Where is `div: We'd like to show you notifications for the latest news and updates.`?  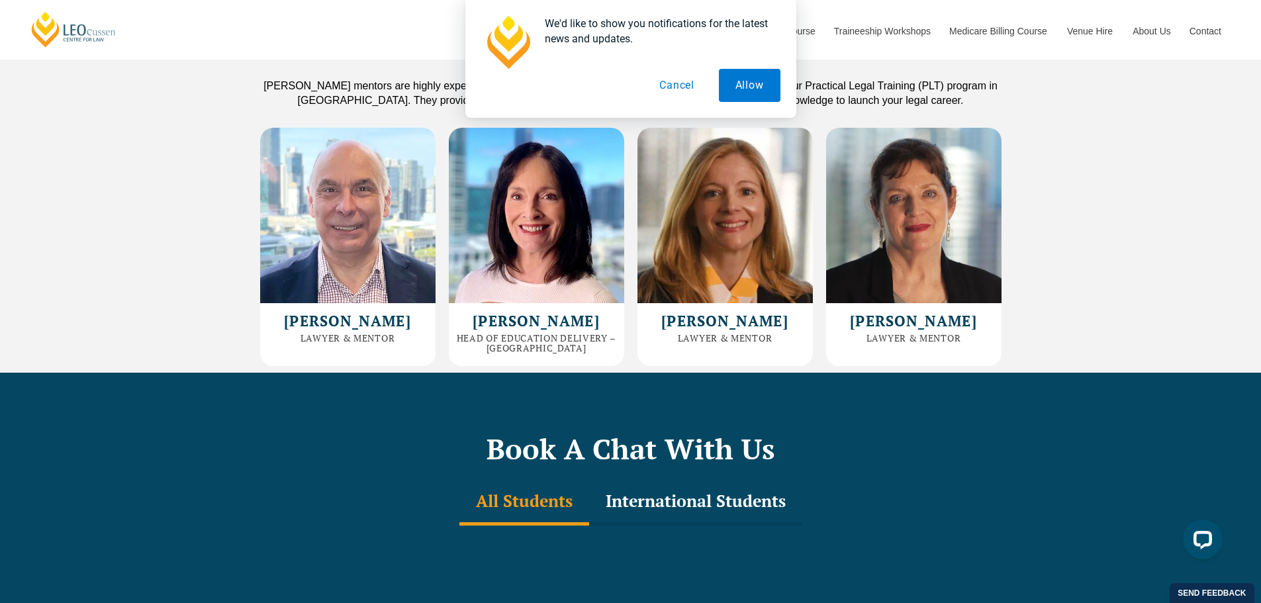
div: We'd like to show you notifications for the latest news and updates. is located at coordinates (657, 31).